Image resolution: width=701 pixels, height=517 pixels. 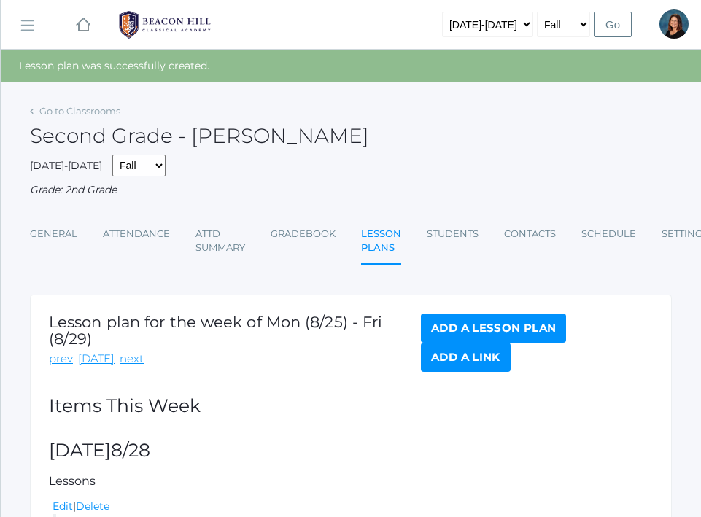 What do you see at coordinates (351, 190) in the screenshot?
I see `div: Grade: 2nd Grade` at bounding box center [351, 190].